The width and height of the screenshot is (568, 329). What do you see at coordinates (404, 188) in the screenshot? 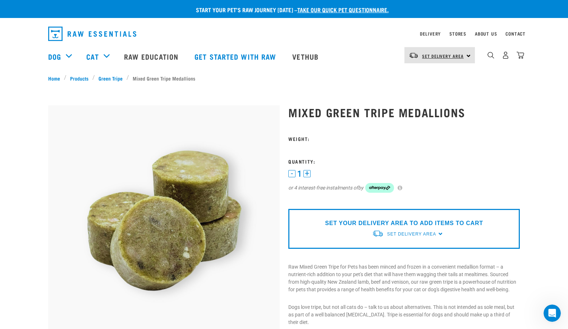
I see `div: or 4 interest-free instalments of by` at bounding box center [404, 188].